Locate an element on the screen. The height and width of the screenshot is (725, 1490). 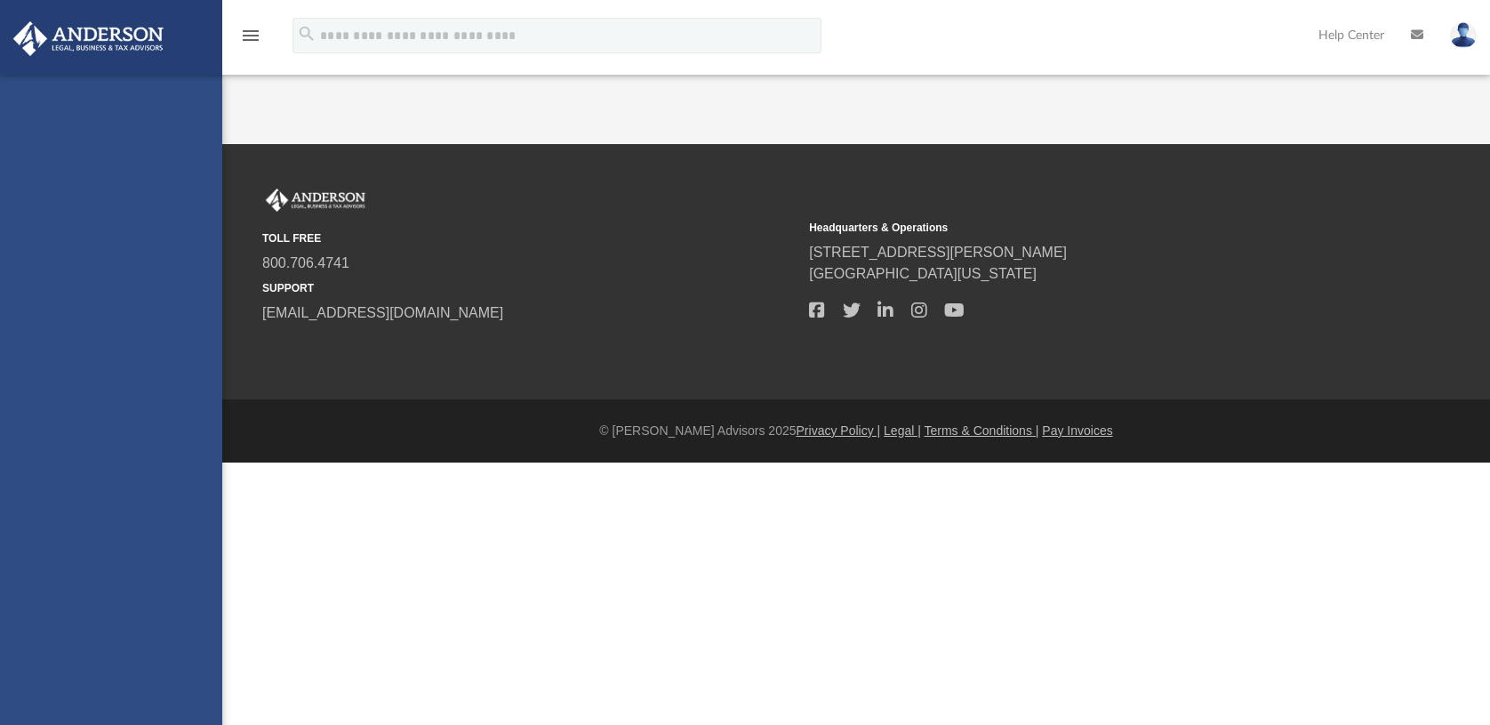
a: menu is located at coordinates (251, 40).